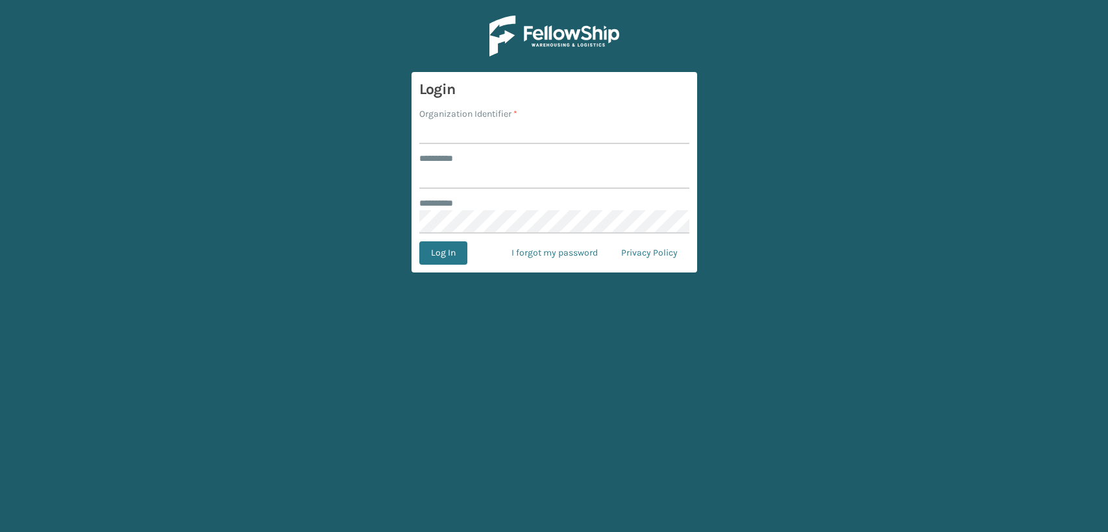 The image size is (1108, 532). I want to click on a: Privacy Policy, so click(649, 253).